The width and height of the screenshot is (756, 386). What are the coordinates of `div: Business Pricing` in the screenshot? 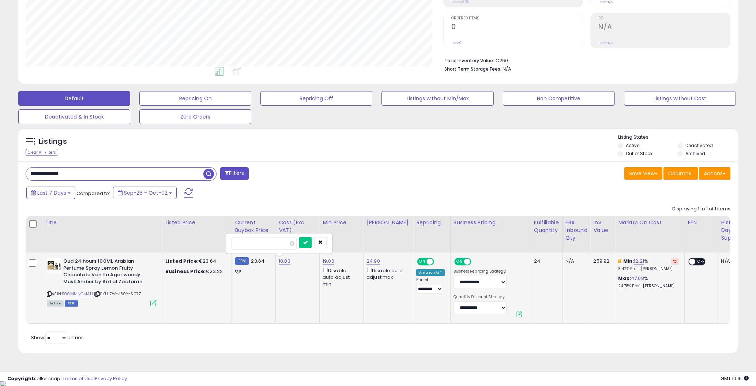 It's located at (490, 222).